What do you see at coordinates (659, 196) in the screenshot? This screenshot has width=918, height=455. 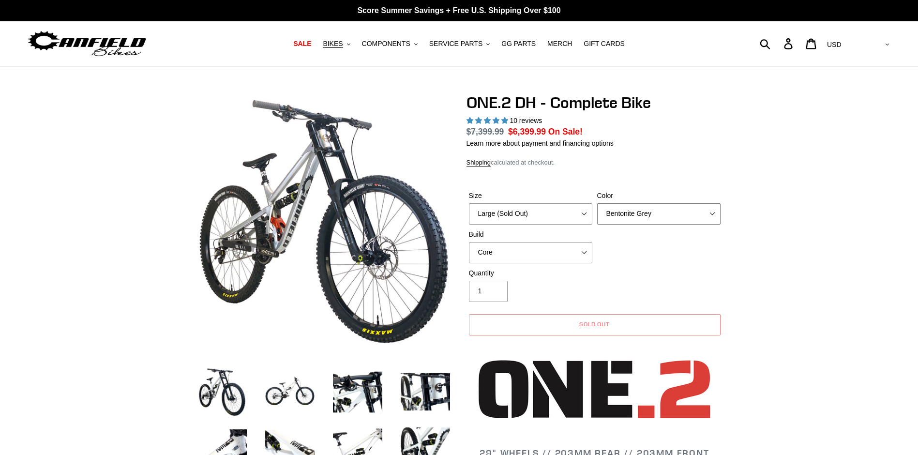 I see `label: Color` at bounding box center [659, 196].